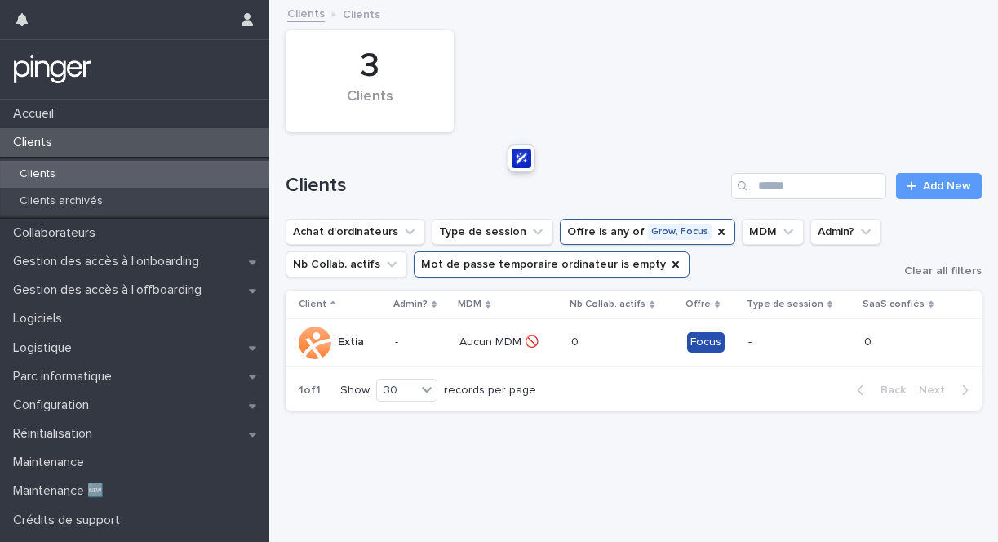 The height and width of the screenshot is (542, 998). Describe the element at coordinates (508, 342) in the screenshot. I see `p: Aucun MDM 🚫` at that location.